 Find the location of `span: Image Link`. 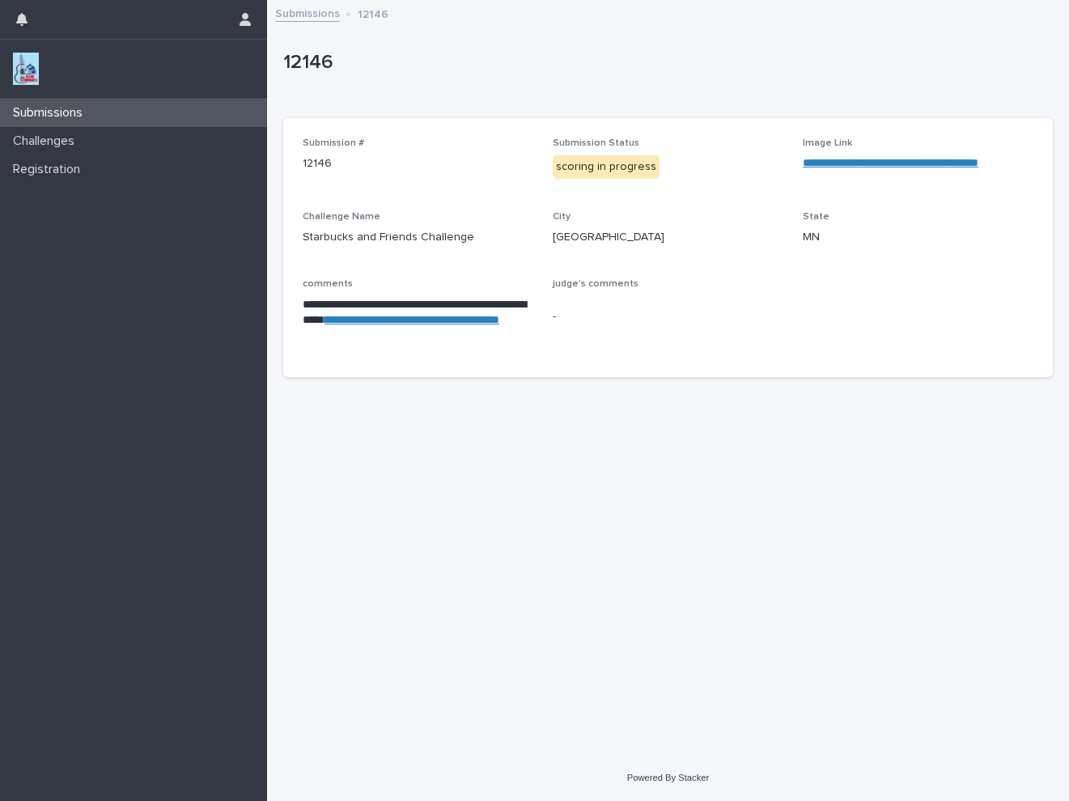

span: Image Link is located at coordinates (827, 143).